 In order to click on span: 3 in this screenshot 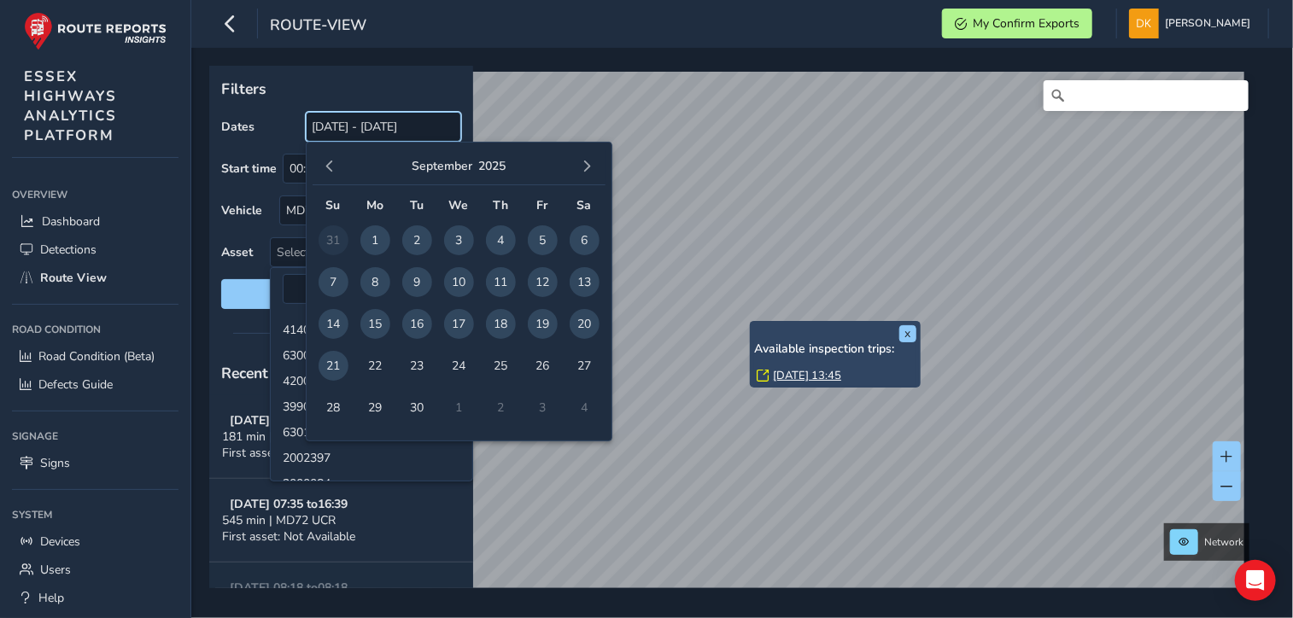, I will do `click(459, 240)`.